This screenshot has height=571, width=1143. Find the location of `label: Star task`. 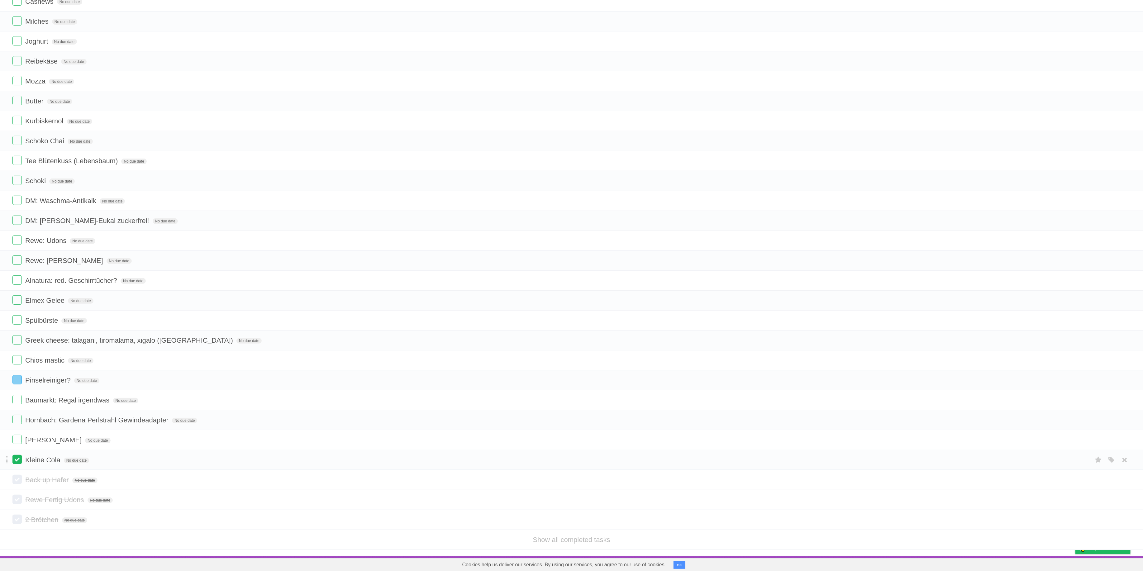

label: Star task is located at coordinates (1098, 460).